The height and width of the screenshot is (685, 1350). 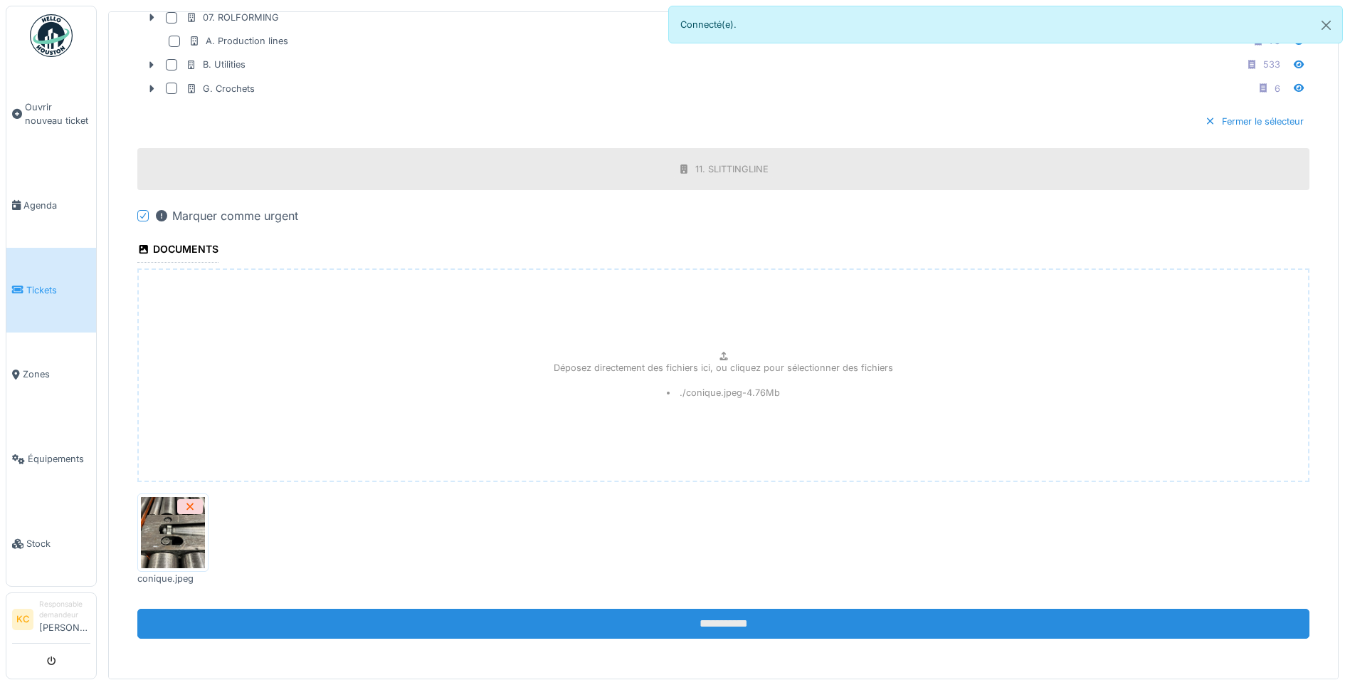 I want to click on a: Ouvrir nouveau ticket, so click(x=51, y=114).